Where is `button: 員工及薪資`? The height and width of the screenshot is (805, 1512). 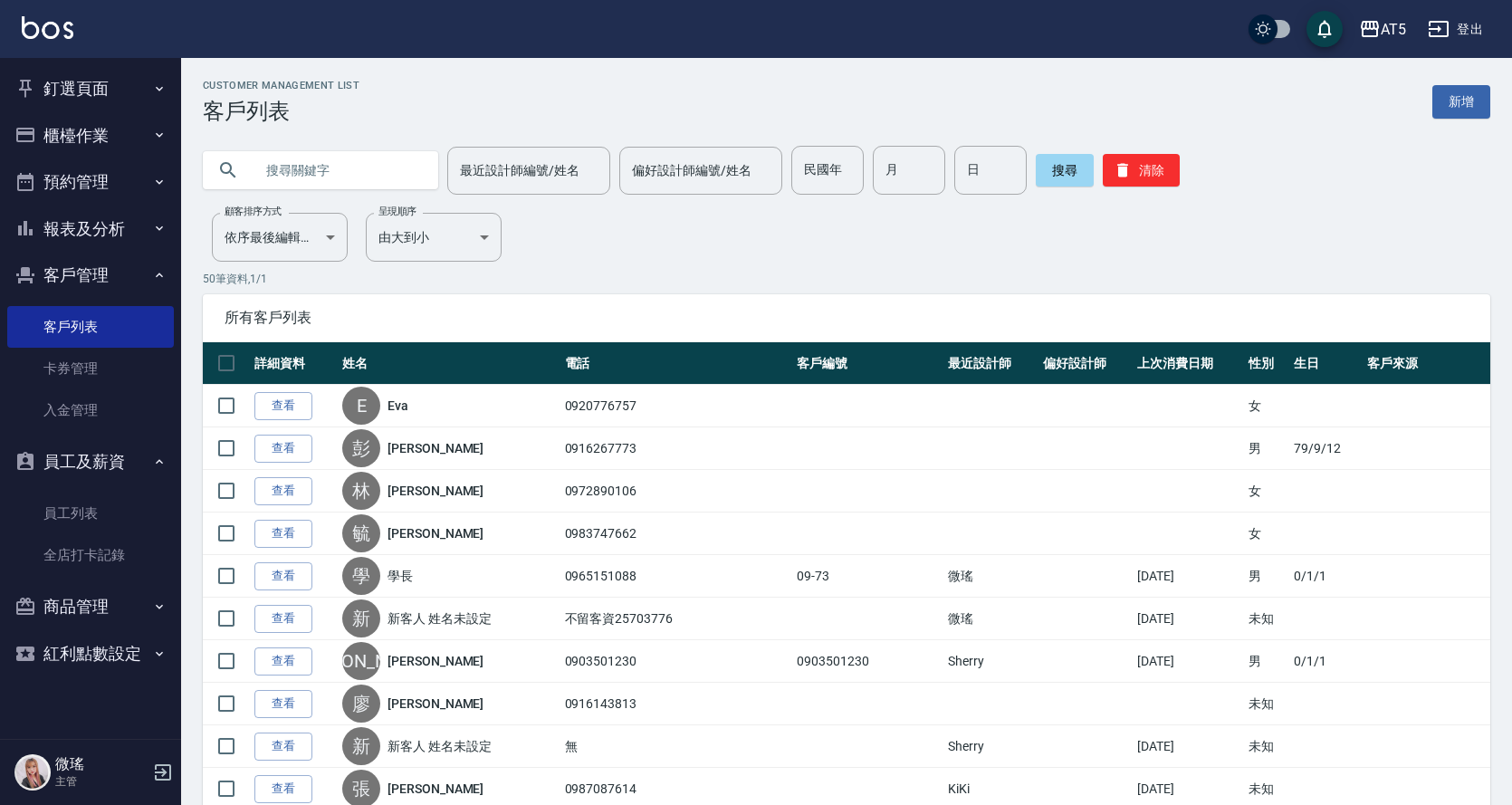 button: 員工及薪資 is located at coordinates (91, 462).